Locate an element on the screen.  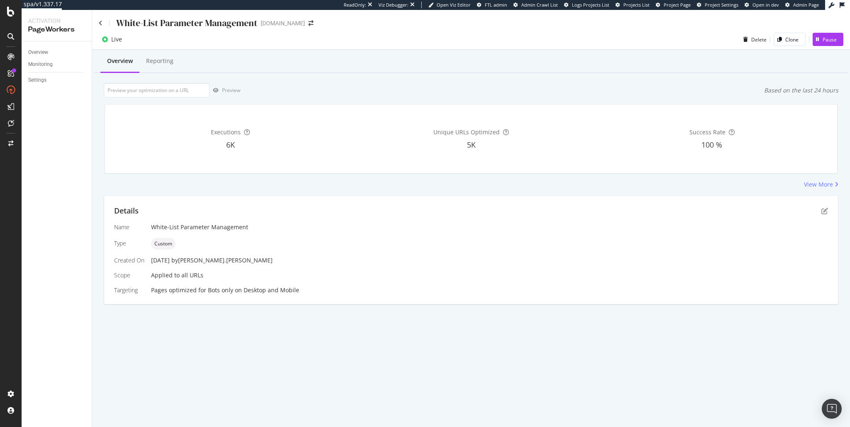
button: Pause is located at coordinates (828, 39).